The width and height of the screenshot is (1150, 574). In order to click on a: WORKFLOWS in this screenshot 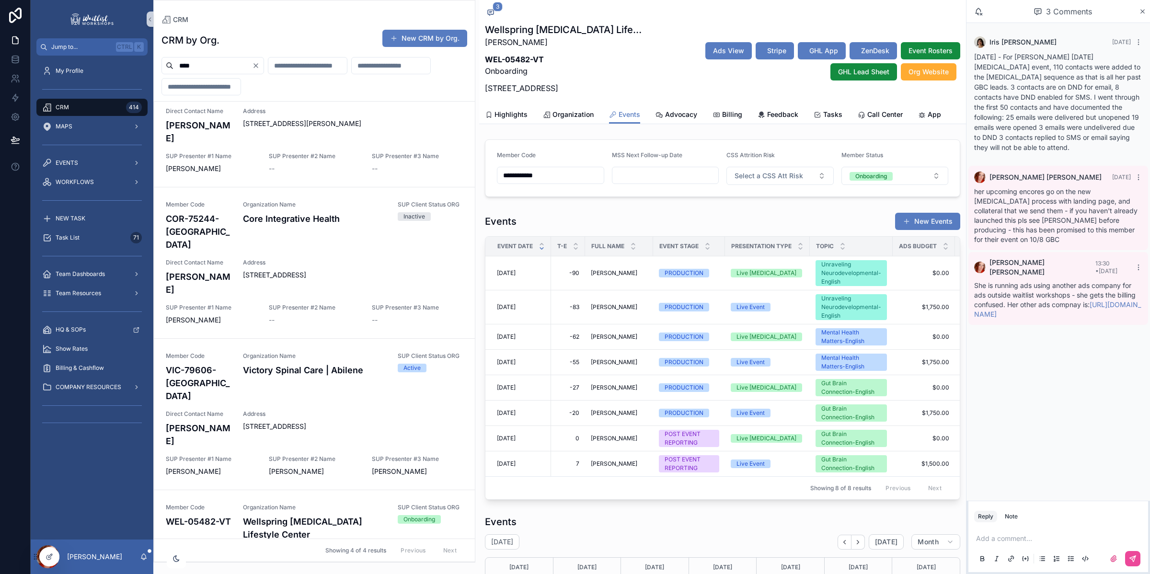, I will do `click(92, 182)`.